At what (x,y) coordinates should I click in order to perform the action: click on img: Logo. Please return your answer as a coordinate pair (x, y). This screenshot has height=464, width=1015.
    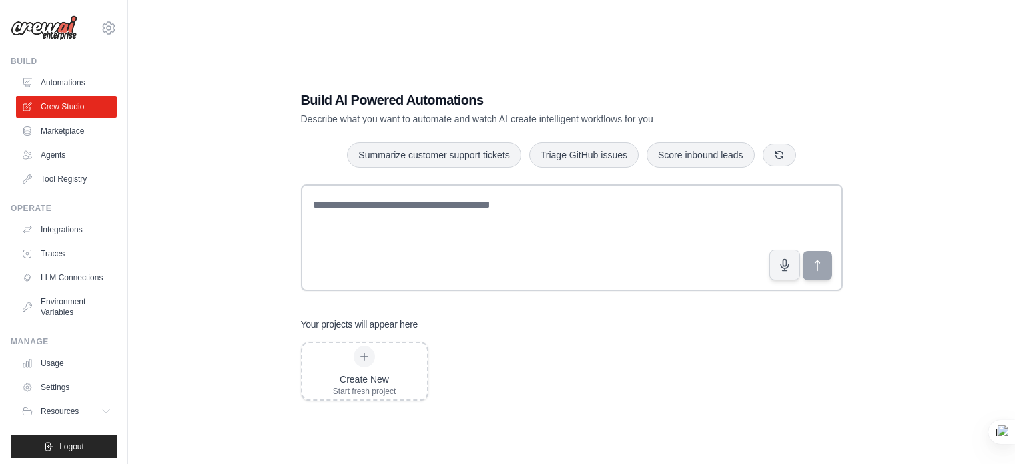
    Looking at the image, I should click on (44, 28).